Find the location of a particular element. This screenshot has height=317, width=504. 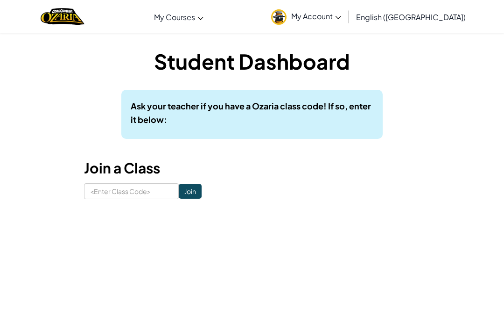

input: Join is located at coordinates (190, 191).